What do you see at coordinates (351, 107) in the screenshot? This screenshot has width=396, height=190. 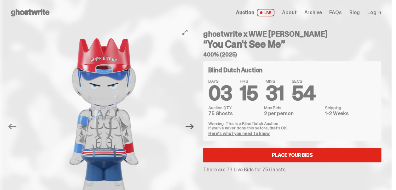 I see `dt: Shipping` at bounding box center [351, 107].